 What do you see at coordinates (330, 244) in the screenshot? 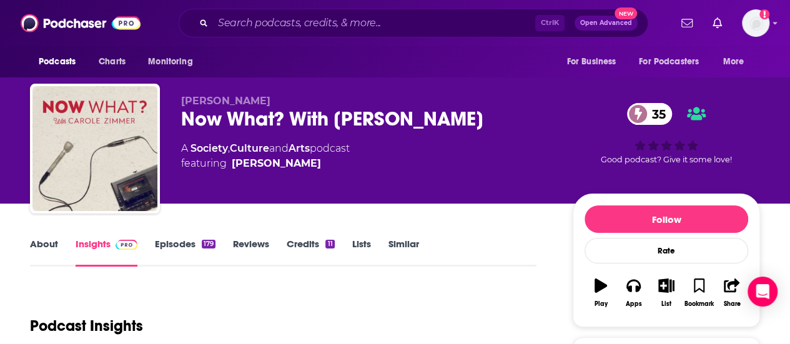
I see `div: 11` at bounding box center [330, 244].